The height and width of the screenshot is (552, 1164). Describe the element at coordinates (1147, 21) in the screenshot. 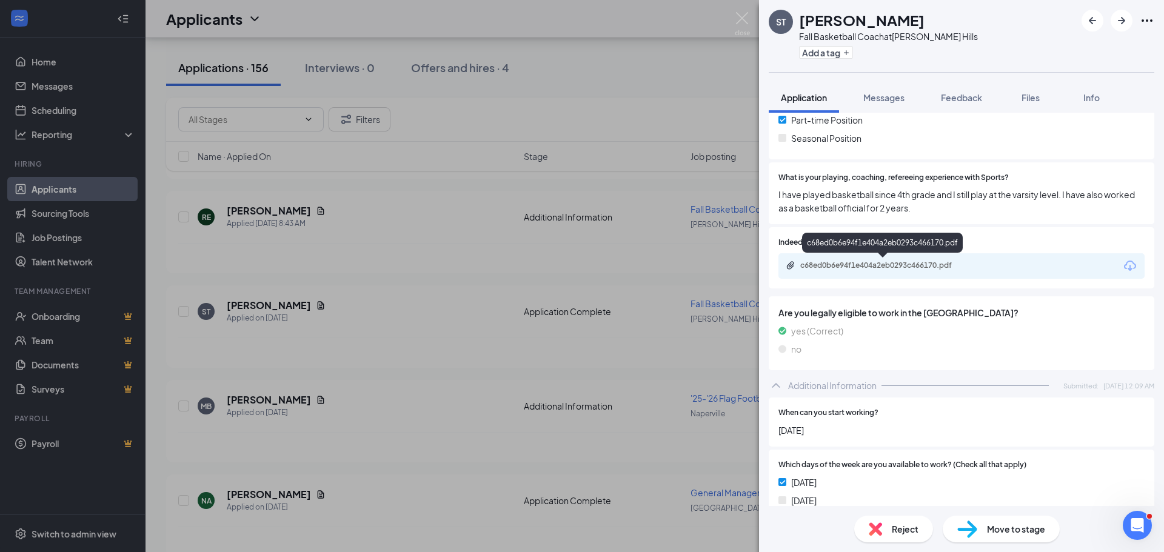

I see `svg: Ellipses` at that location.